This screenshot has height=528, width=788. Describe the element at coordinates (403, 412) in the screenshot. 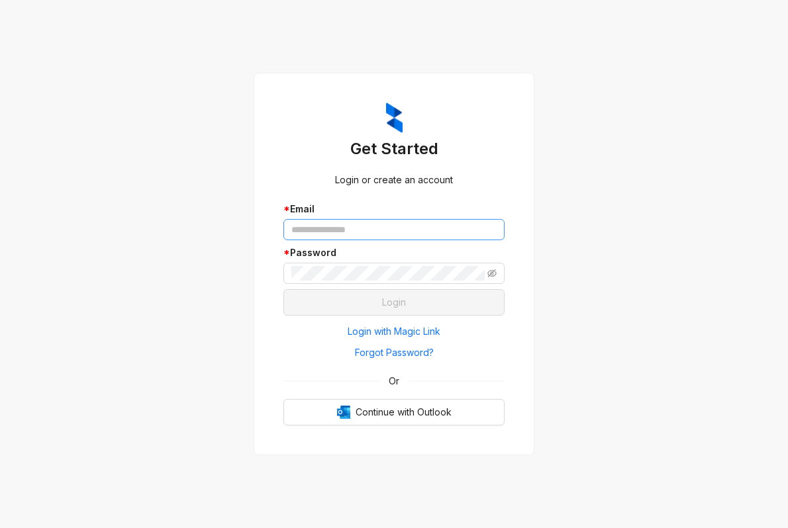

I see `span: Continue with Outlook` at that location.